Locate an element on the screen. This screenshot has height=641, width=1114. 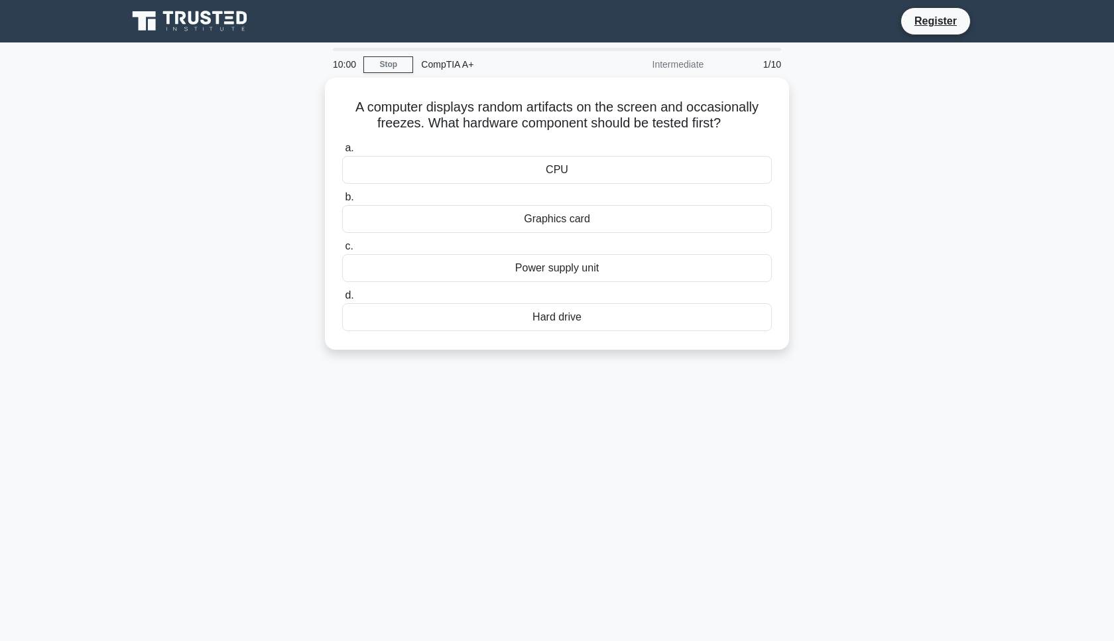
div: 1/10 is located at coordinates (750, 64).